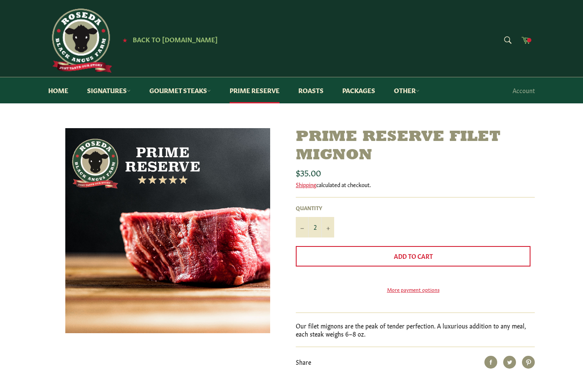  What do you see at coordinates (254, 90) in the screenshot?
I see `a: Prime Reserve` at bounding box center [254, 90].